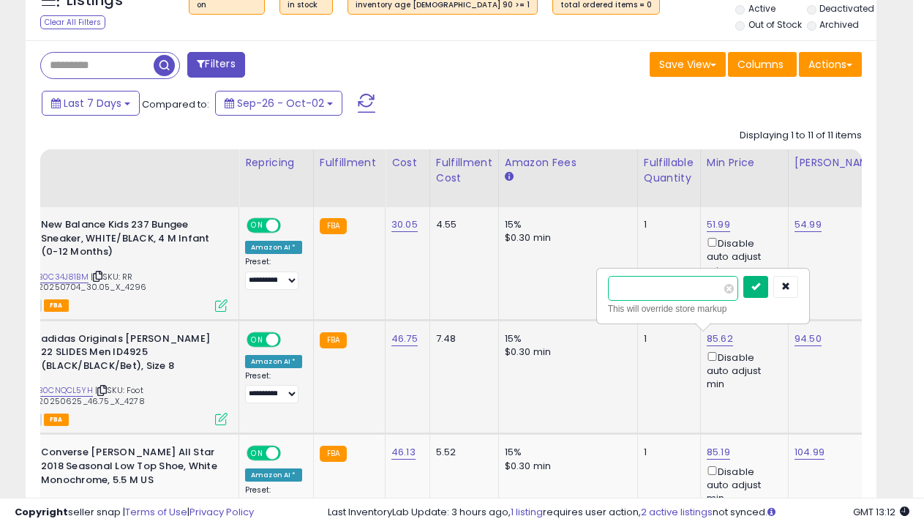 The height and width of the screenshot is (527, 924). I want to click on a: 94.50, so click(808, 339).